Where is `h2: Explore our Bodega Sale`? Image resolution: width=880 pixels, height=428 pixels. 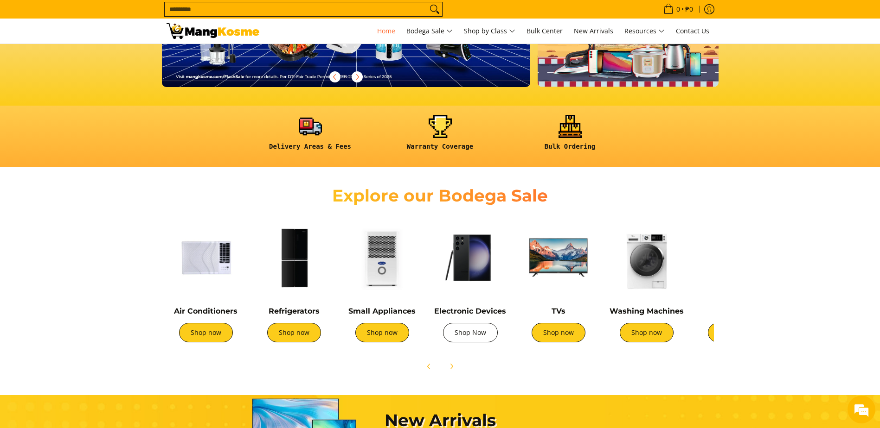 h2: Explore our Bodega Sale is located at coordinates (440, 196).